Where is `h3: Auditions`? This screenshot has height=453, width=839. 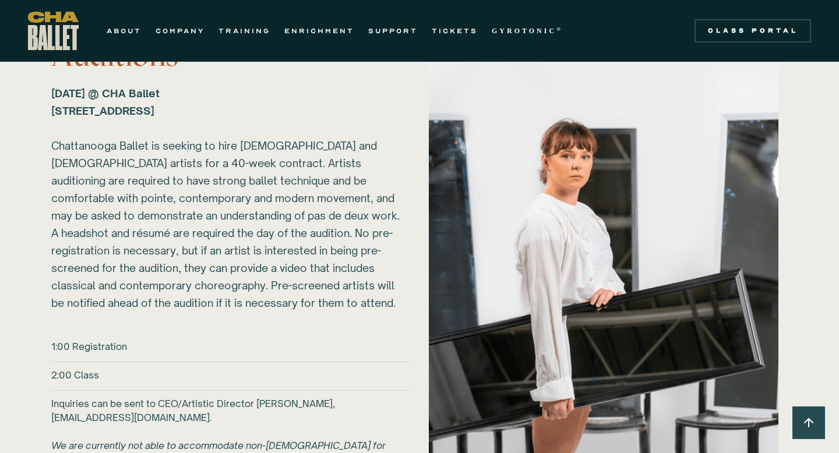 h3: Auditions is located at coordinates (231, 55).